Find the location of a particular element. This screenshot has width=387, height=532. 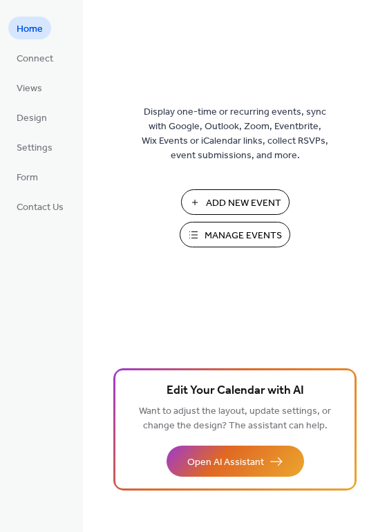

span: Form is located at coordinates (27, 178).